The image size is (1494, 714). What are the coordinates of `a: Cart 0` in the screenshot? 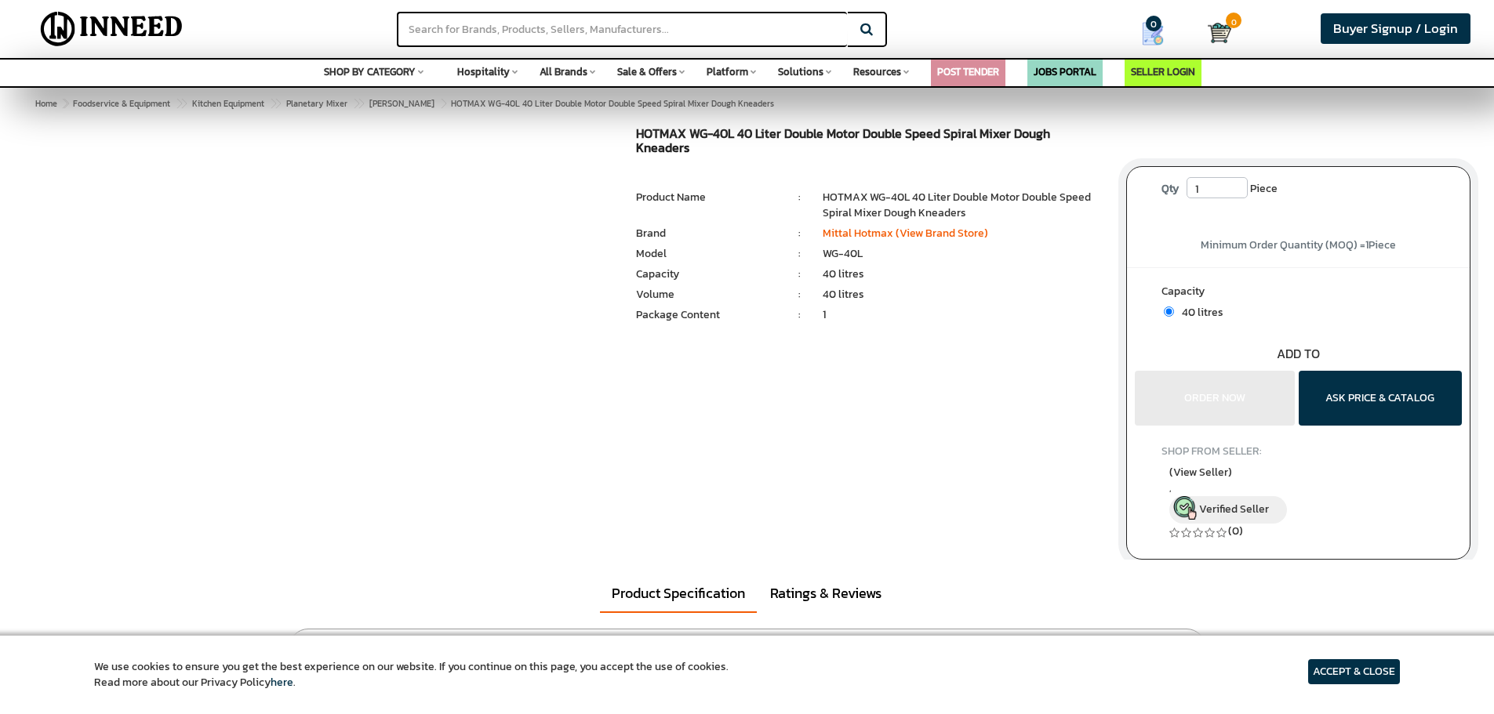 It's located at (1215, 33).